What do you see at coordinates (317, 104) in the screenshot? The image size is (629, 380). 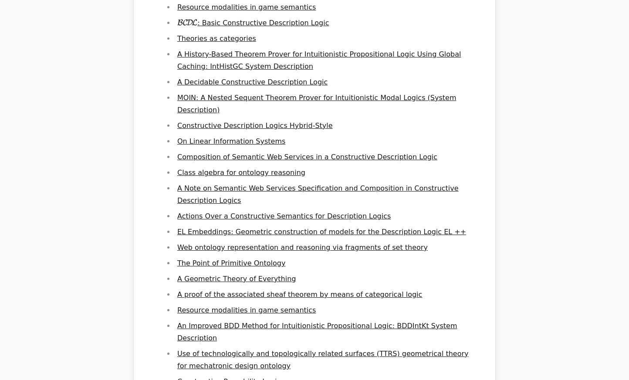 I see `a: MOIN: A Nested Sequent Theorem Prover for Intuitionistic Modal Logics (System Description)` at bounding box center [317, 104].